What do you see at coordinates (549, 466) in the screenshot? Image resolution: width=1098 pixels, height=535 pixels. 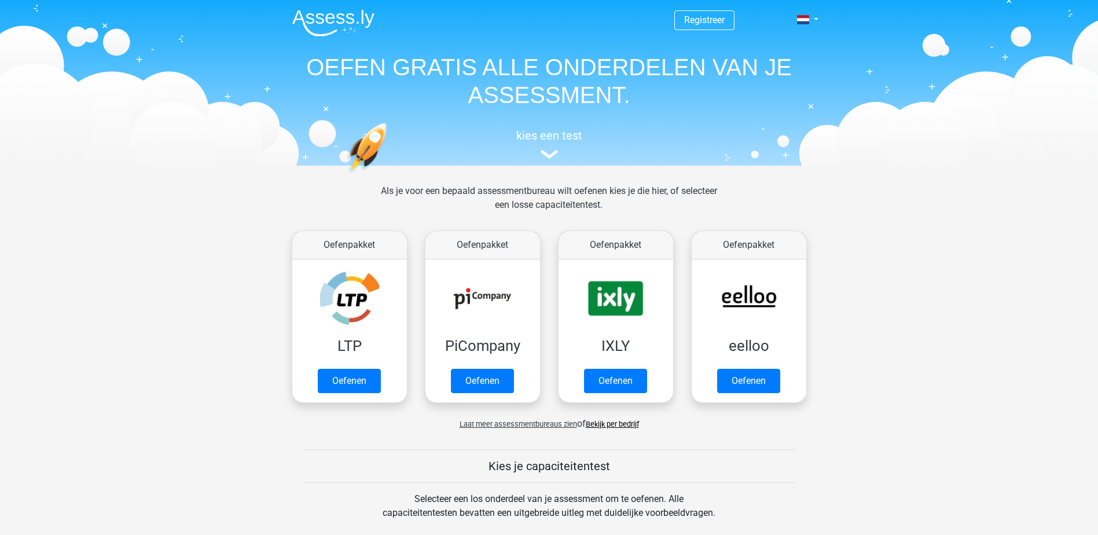 I see `h5: Kies je capaciteitentest` at bounding box center [549, 466].